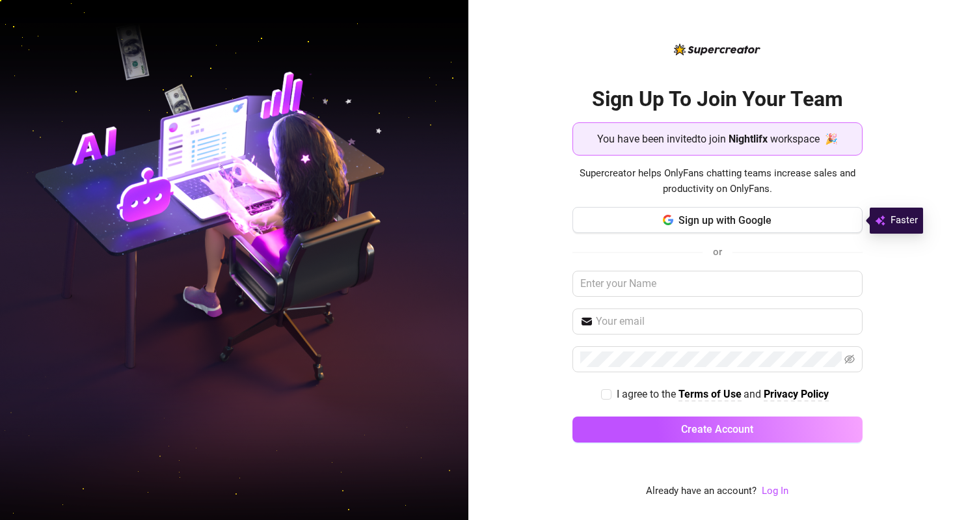  Describe the element at coordinates (753, 394) in the screenshot. I see `span: and` at that location.